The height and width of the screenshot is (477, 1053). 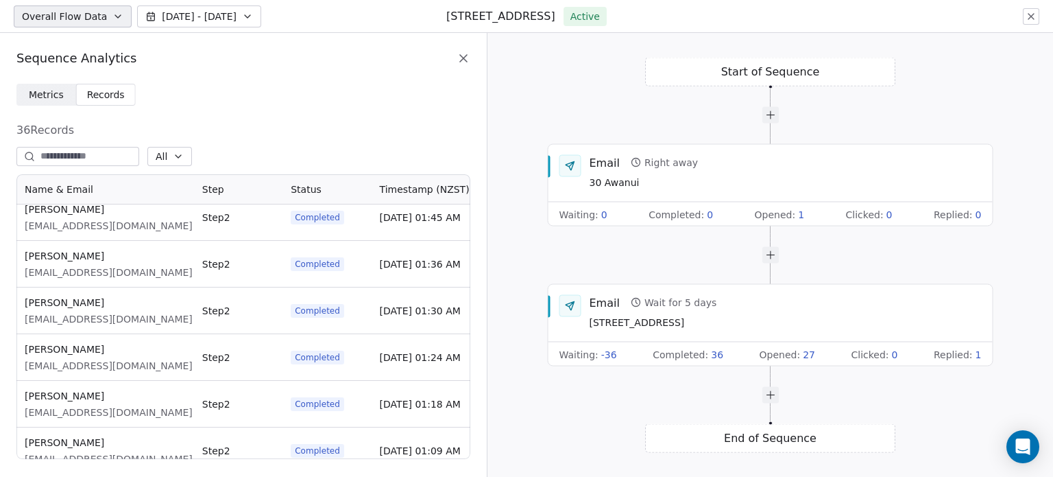 What do you see at coordinates (306, 189) in the screenshot?
I see `span: Status` at bounding box center [306, 189].